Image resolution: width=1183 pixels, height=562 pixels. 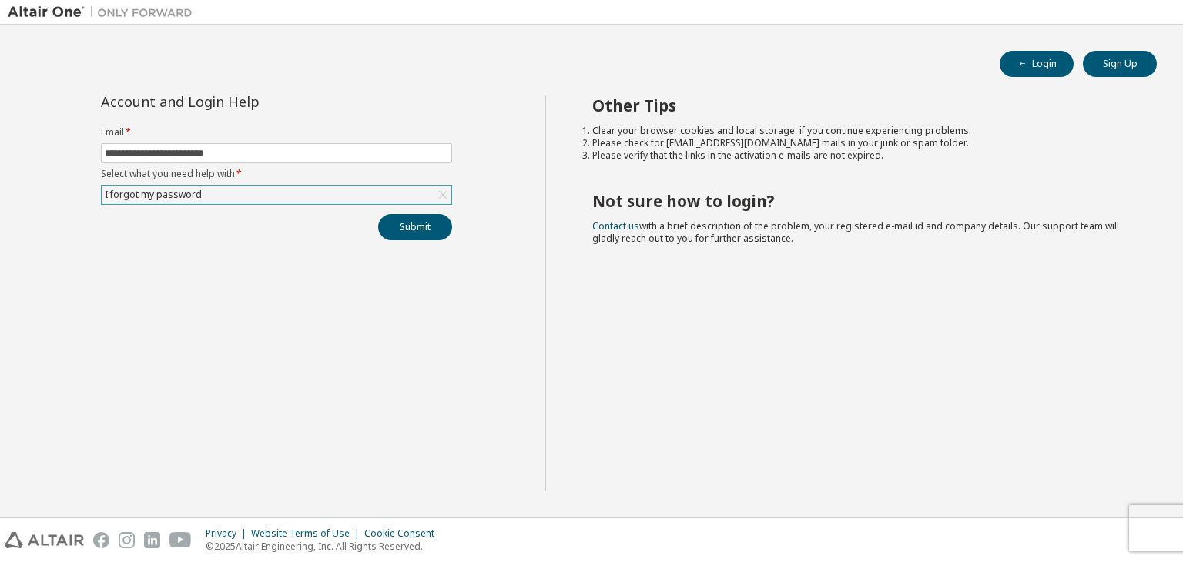 What do you see at coordinates (1037, 64) in the screenshot?
I see `button: Login` at bounding box center [1037, 64].